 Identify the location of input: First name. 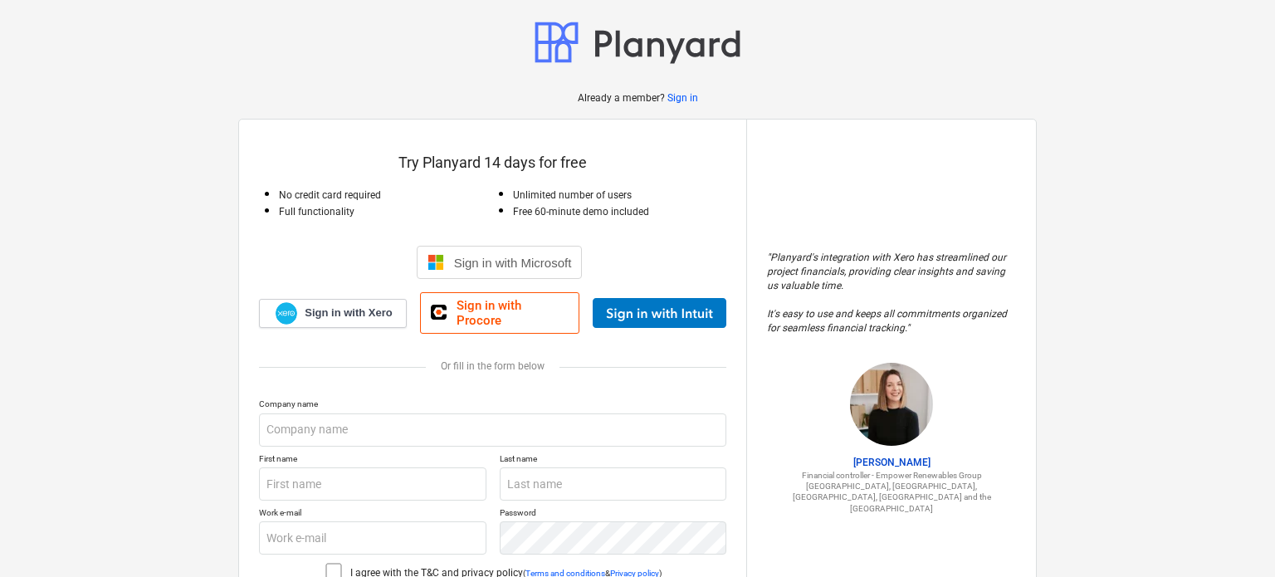
(373, 484).